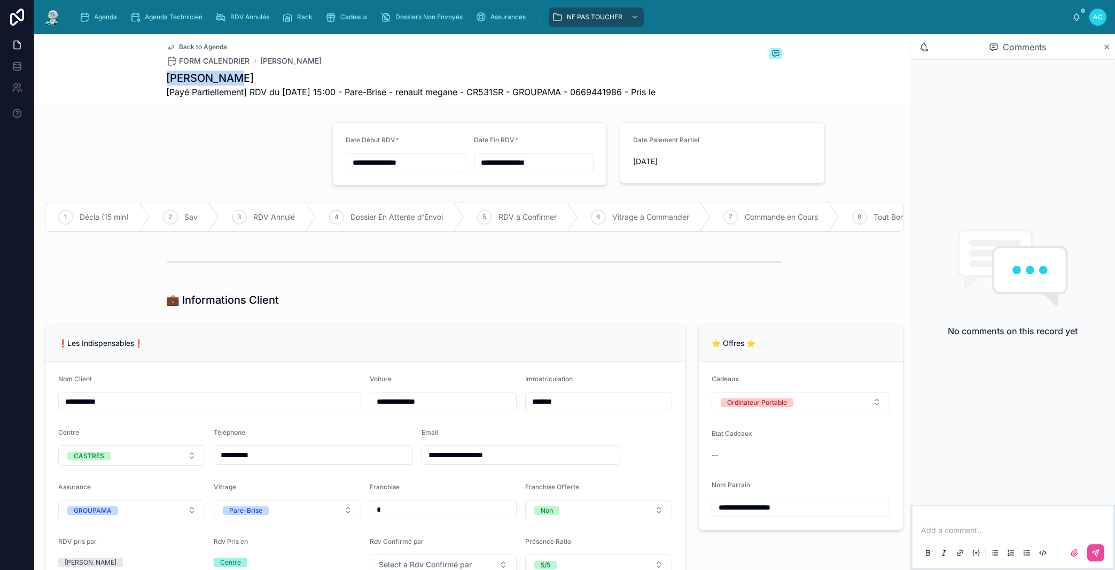  Describe the element at coordinates (197, 47) in the screenshot. I see `a: Back to Agenda` at that location.